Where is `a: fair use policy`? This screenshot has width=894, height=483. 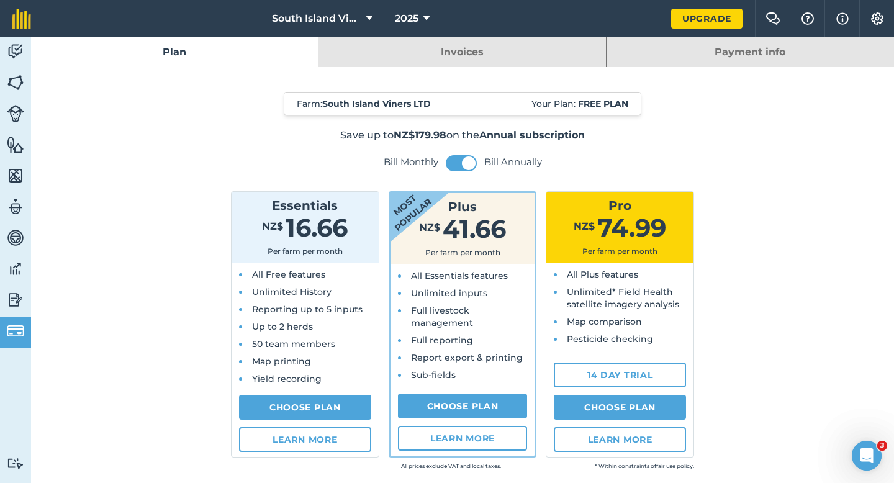
a: fair use policy is located at coordinates (675, 466).